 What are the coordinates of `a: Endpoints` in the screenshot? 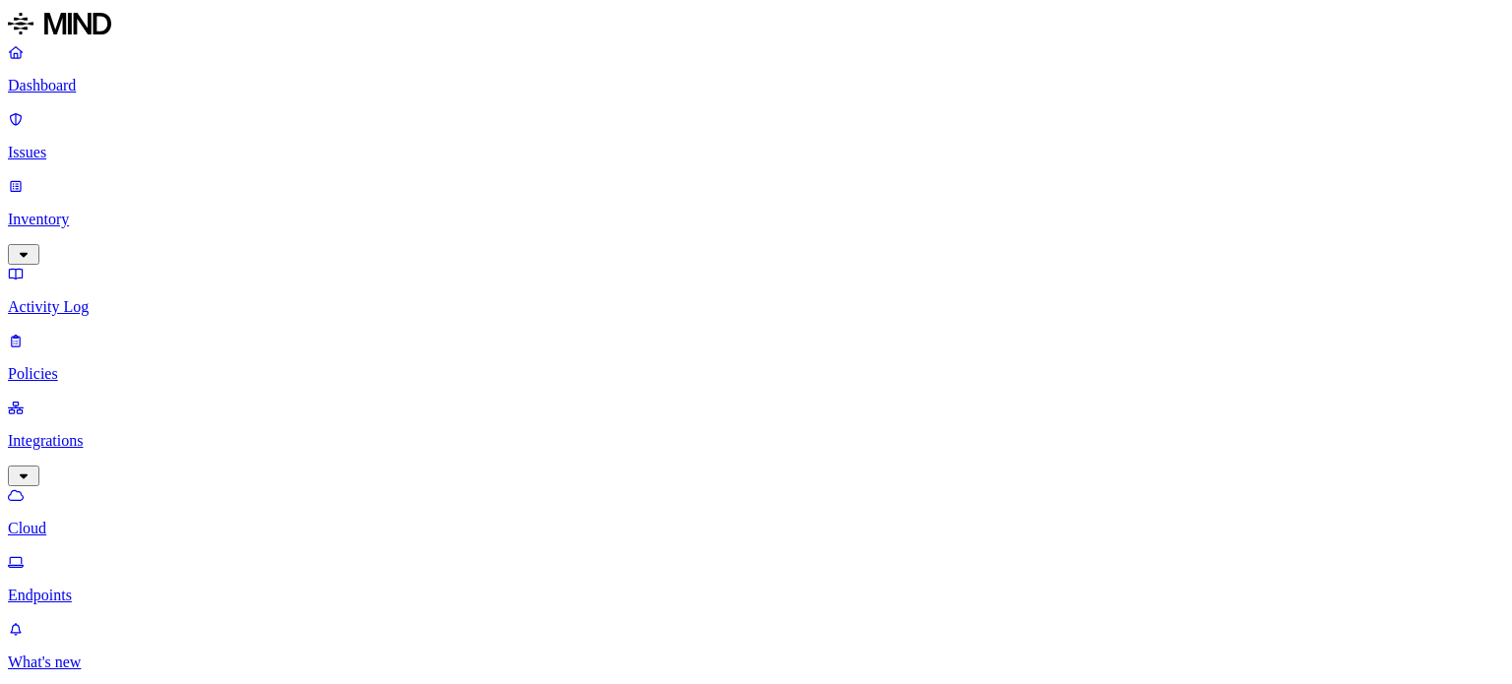 It's located at (756, 579).